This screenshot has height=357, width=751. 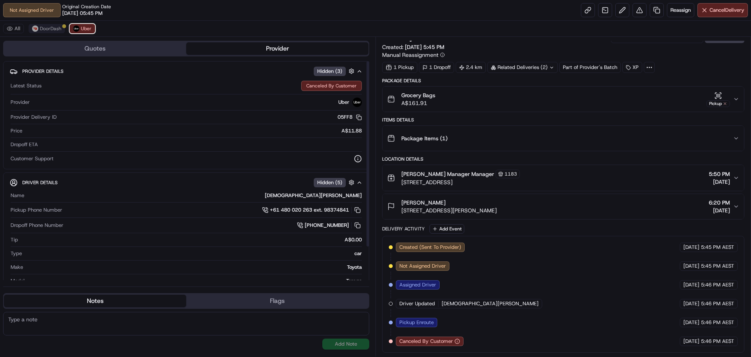 What do you see at coordinates (26, 86) in the screenshot?
I see `span: Latest Status` at bounding box center [26, 86].